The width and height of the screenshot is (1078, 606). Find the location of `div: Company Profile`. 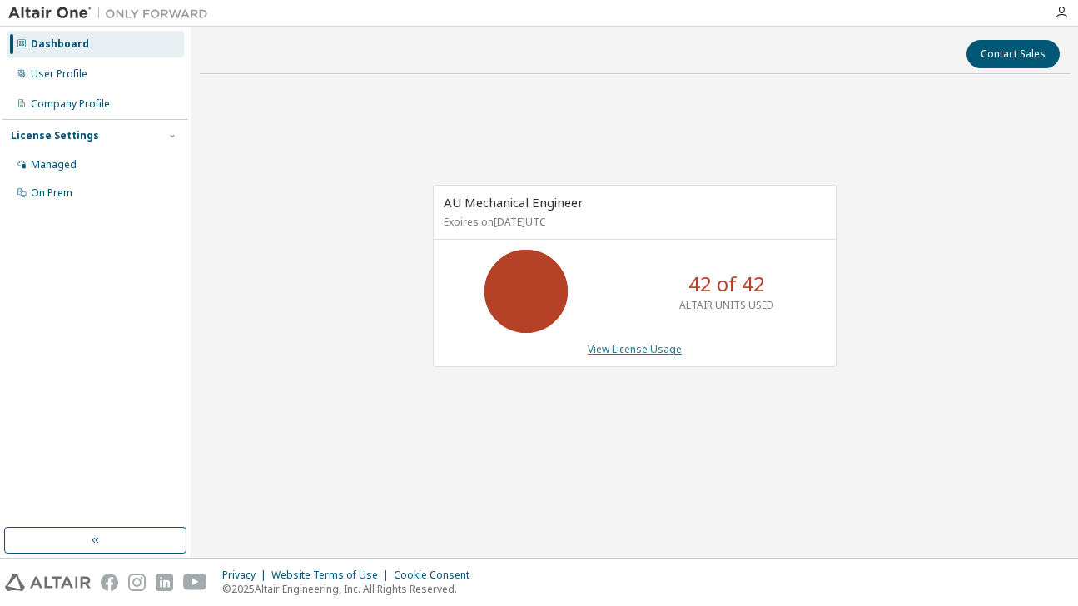

div: Company Profile is located at coordinates (70, 104).